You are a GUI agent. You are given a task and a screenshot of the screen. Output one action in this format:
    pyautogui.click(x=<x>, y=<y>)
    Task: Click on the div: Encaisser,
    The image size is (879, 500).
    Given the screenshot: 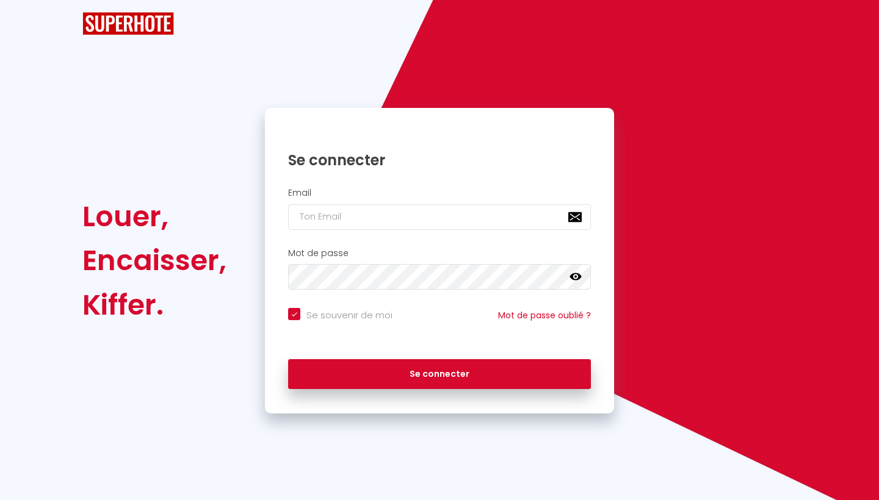 What is the action you would take?
    pyautogui.click(x=154, y=261)
    